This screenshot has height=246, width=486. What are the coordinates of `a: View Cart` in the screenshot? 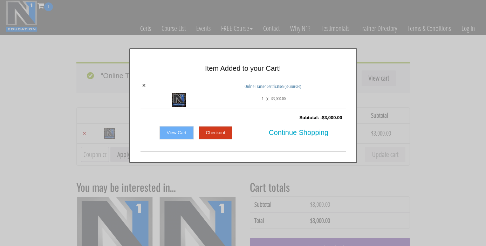 It's located at (177, 133).